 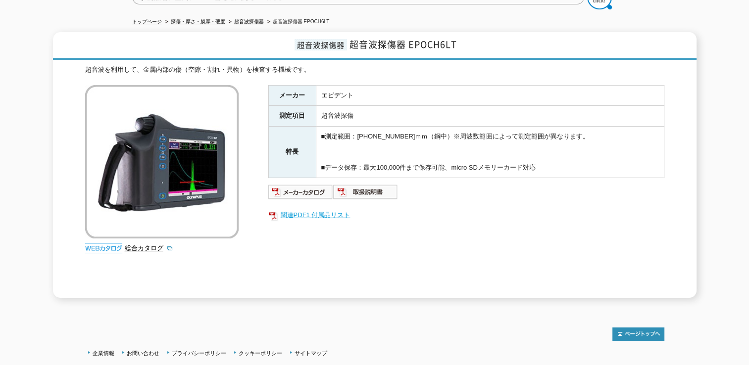 I want to click on img: トップページへ, so click(x=638, y=334).